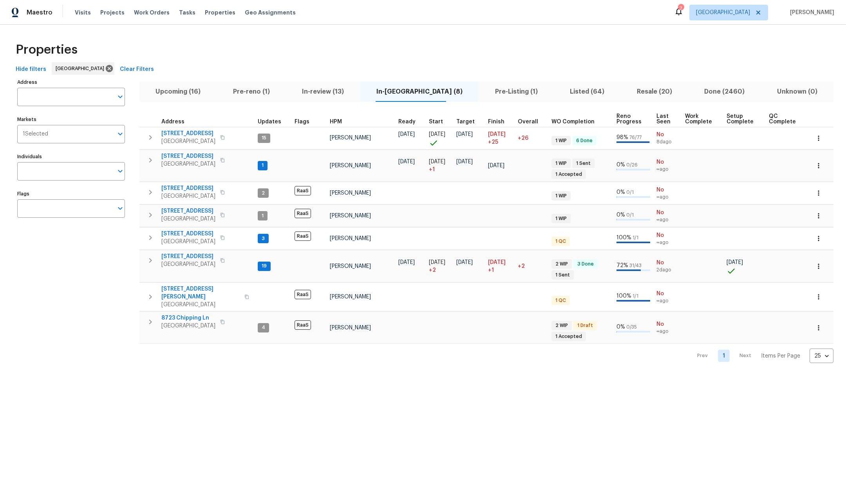  I want to click on span: Finish, so click(496, 122).